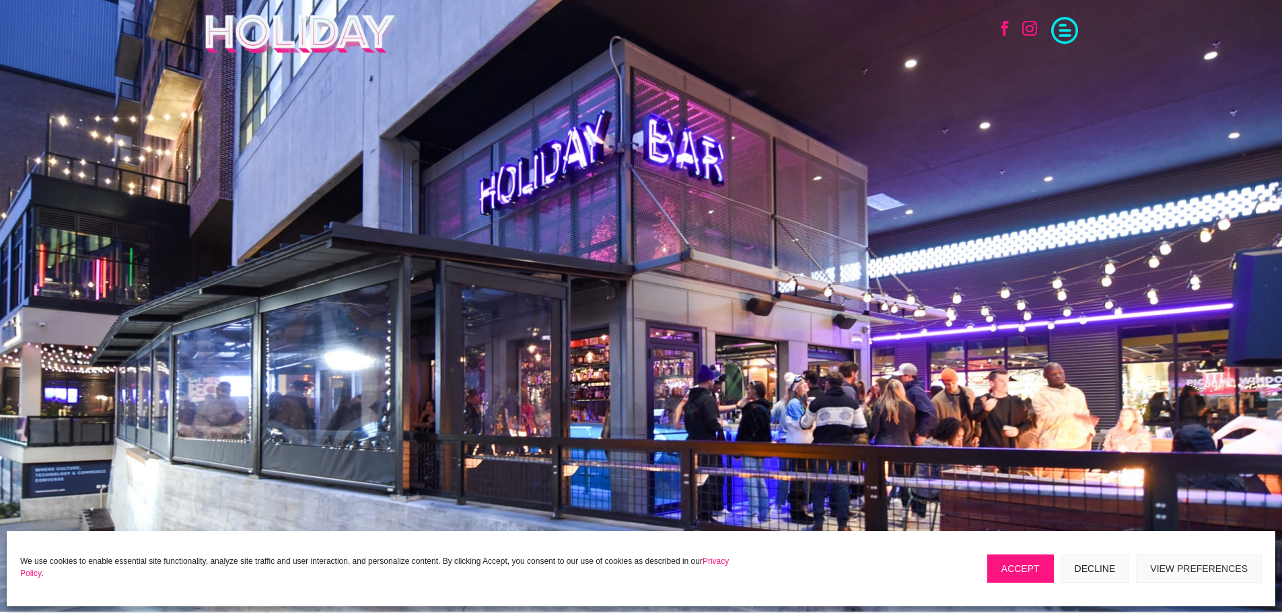 The height and width of the screenshot is (613, 1282). What do you see at coordinates (1095, 568) in the screenshot?
I see `button: Decline` at bounding box center [1095, 568].